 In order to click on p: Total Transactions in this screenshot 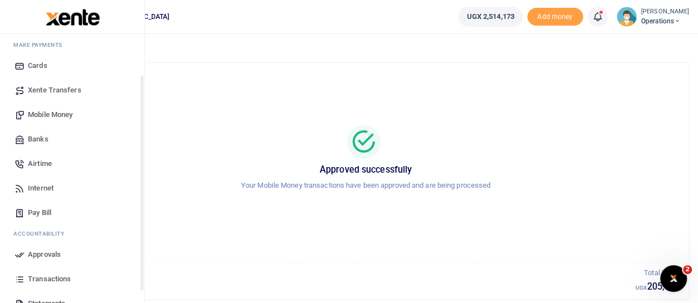, I will do `click(344, 273)`.